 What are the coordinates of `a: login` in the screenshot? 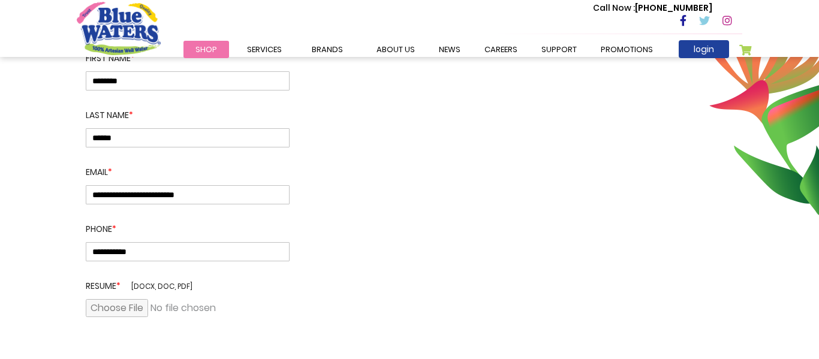 It's located at (704, 49).